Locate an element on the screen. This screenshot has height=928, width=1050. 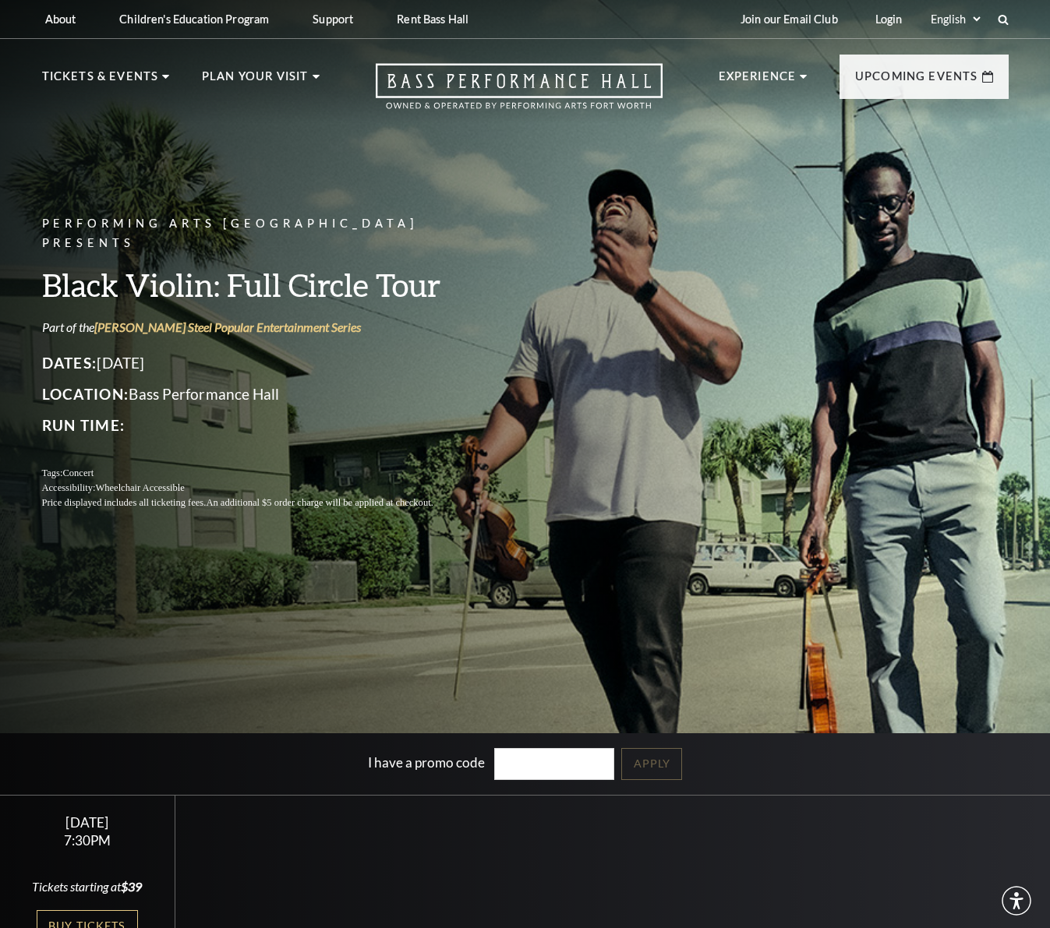
span: $39 is located at coordinates (131, 886).